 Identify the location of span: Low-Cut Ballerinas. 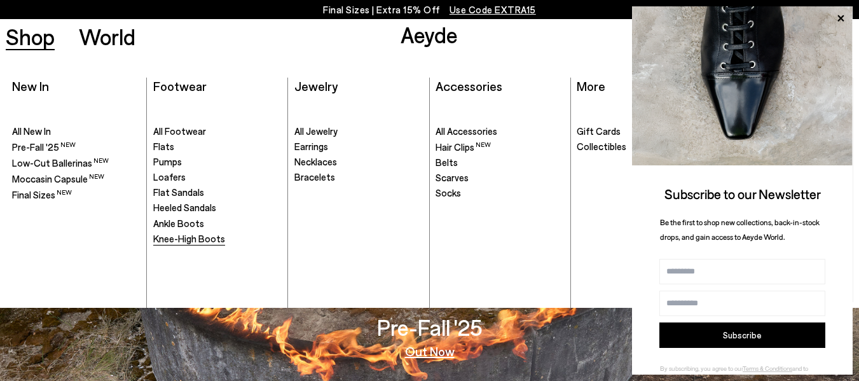
(60, 163).